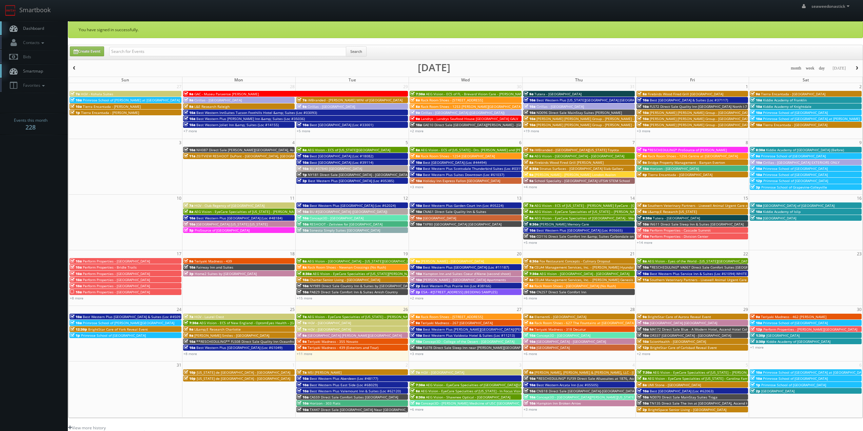 The width and height of the screenshot is (863, 431). I want to click on span: Bids, so click(25, 57).